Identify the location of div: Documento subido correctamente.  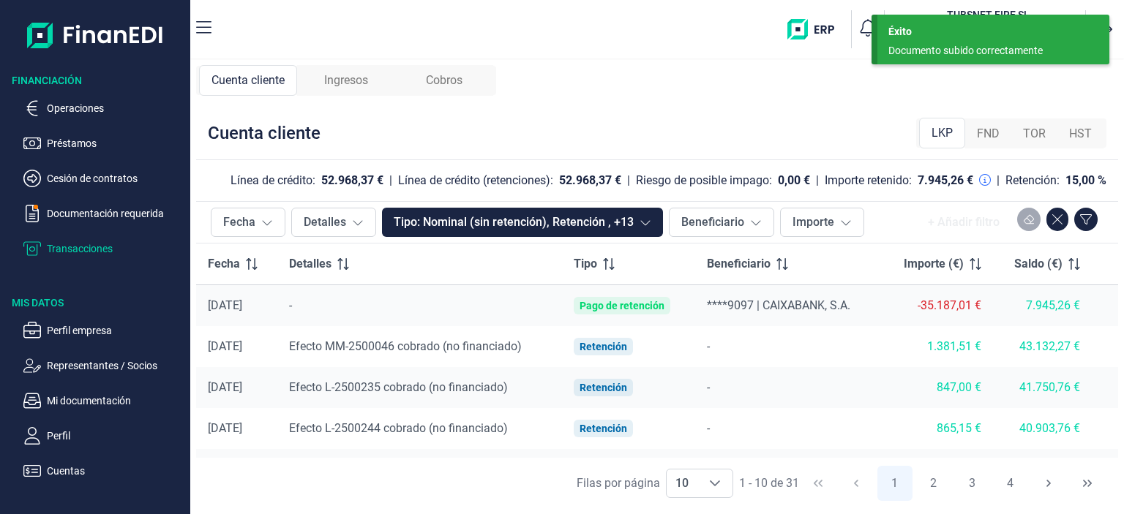
(988, 50).